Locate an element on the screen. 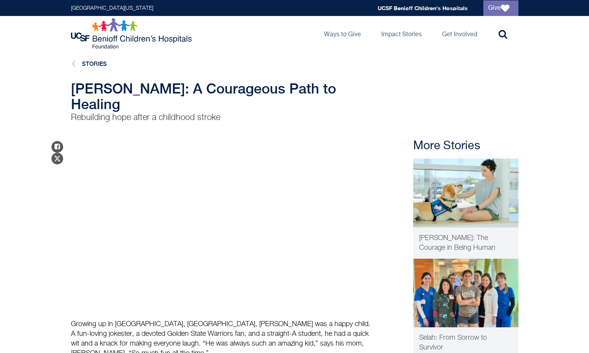  h2: More Stories is located at coordinates (466, 146).